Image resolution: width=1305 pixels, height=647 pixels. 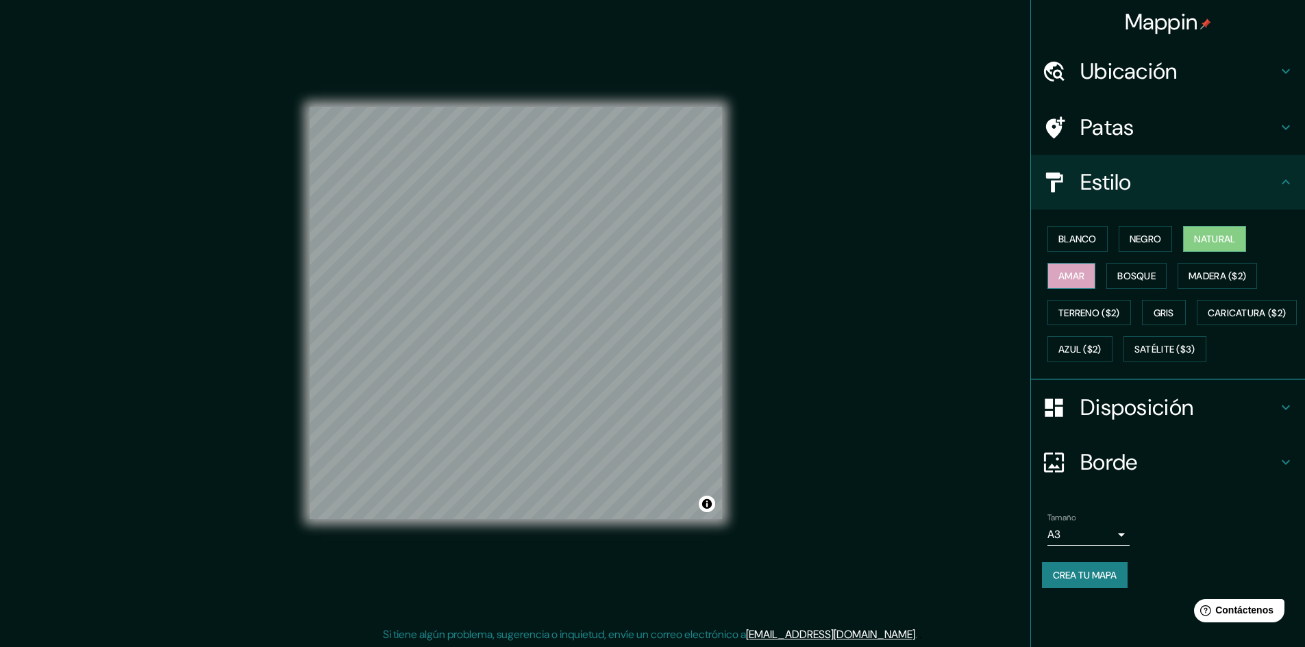 I want to click on font: Blanco, so click(x=1077, y=239).